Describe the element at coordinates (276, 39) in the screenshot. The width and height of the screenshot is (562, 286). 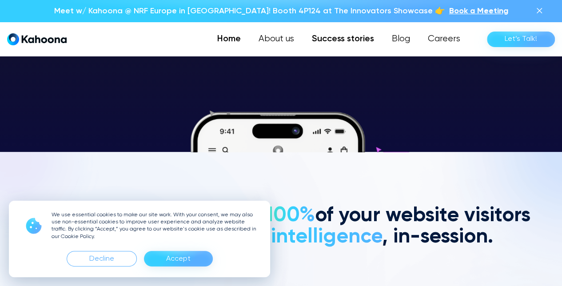
I see `a: About us` at that location.